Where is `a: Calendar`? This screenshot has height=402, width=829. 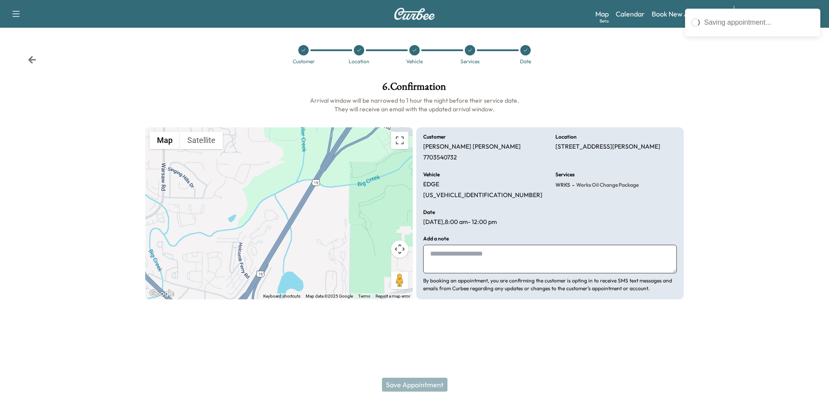 a: Calendar is located at coordinates (630, 14).